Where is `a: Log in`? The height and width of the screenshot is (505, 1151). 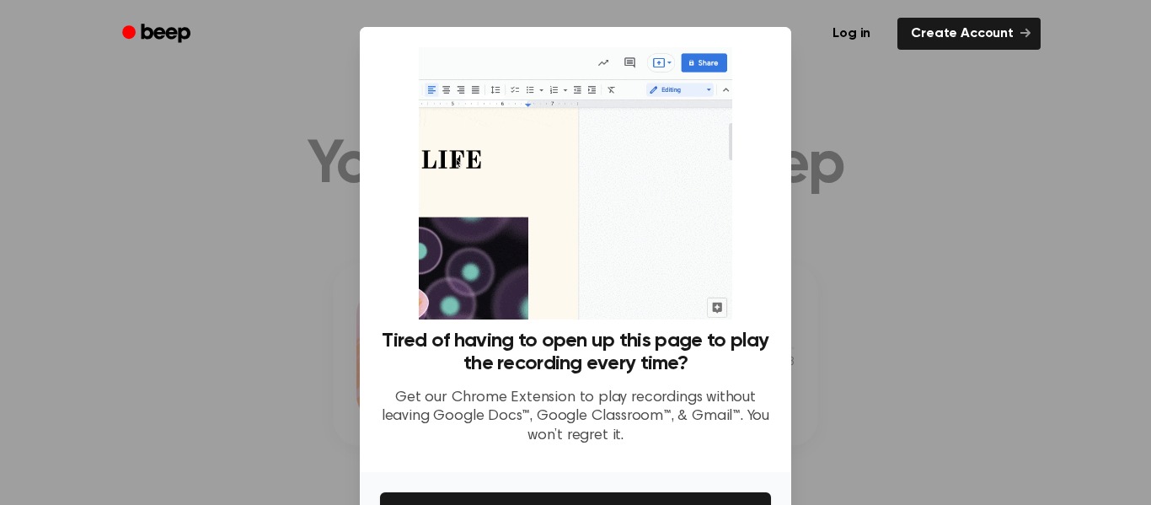 a: Log in is located at coordinates (851, 34).